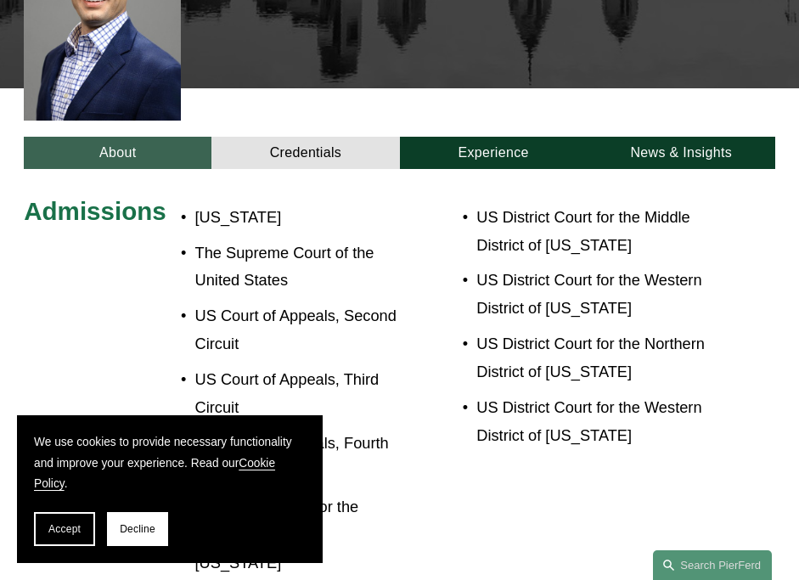 The height and width of the screenshot is (580, 799). I want to click on p: The Supreme Court of the United States, so click(297, 268).